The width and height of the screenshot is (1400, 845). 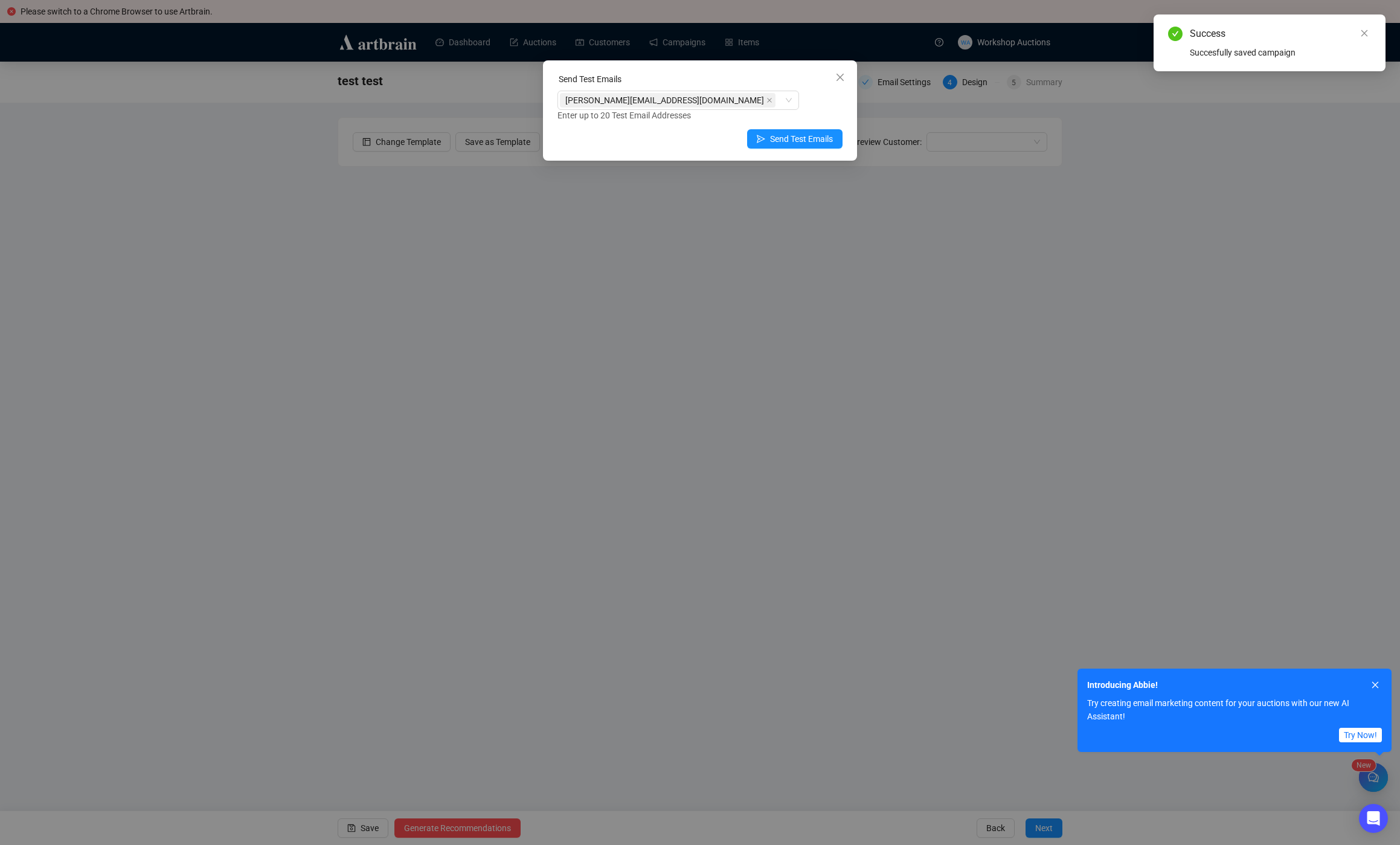 What do you see at coordinates (840, 77) in the screenshot?
I see `button: Close` at bounding box center [840, 77].